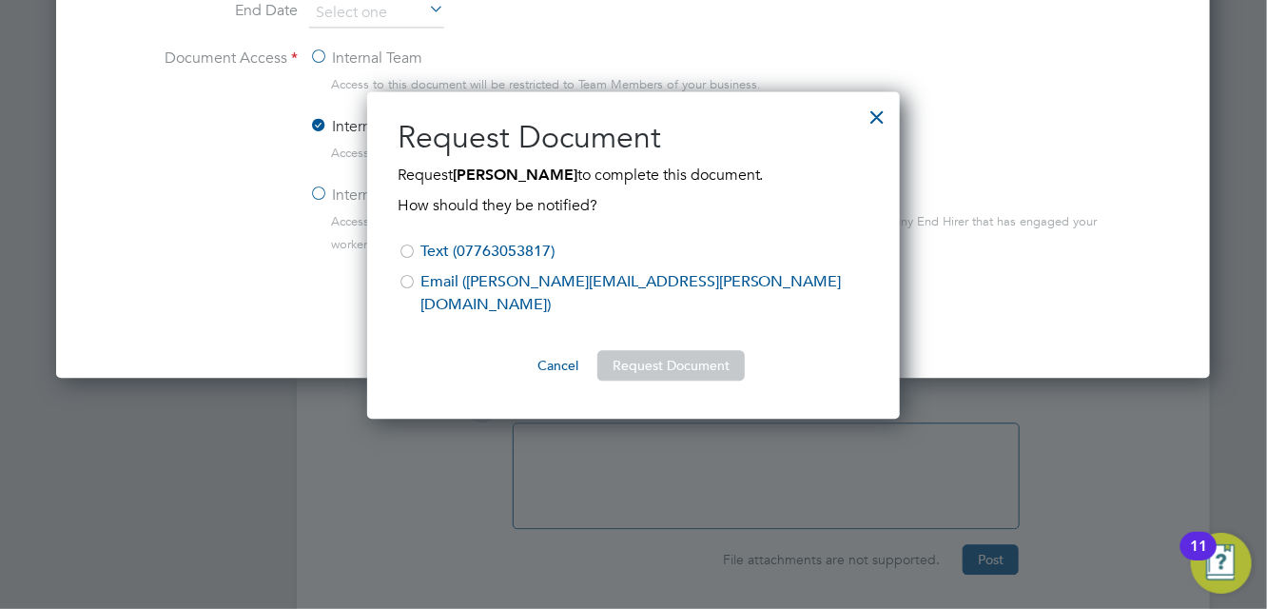 This screenshot has height=609, width=1267. I want to click on div: 11, so click(1198, 558).